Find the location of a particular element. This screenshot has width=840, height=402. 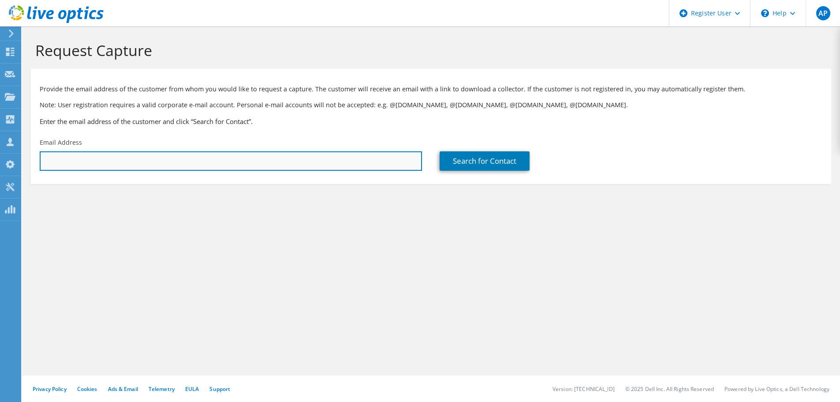

p: Provide the email address of the customer from whom you would like to request a capture. The cust... is located at coordinates (431, 89).